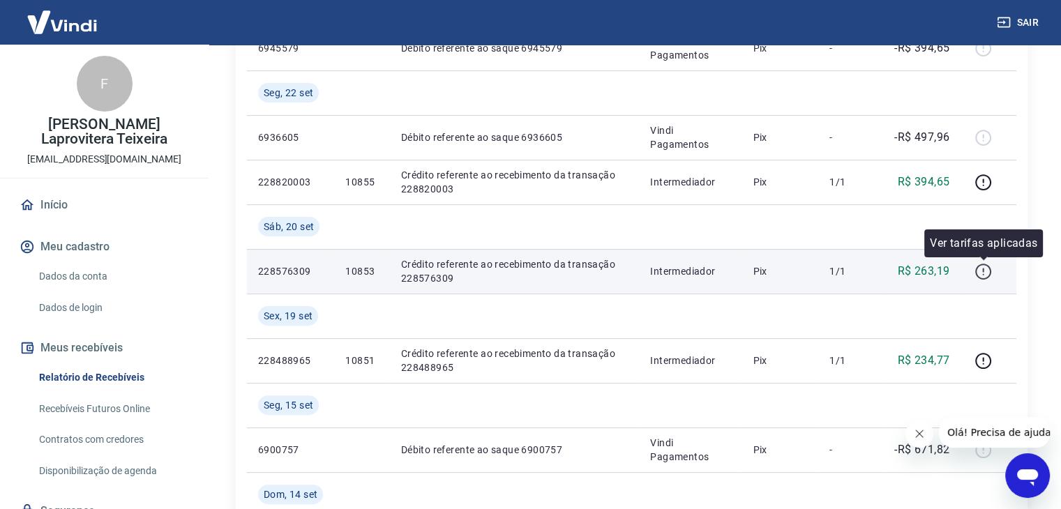  What do you see at coordinates (515, 450) in the screenshot?
I see `p: Débito referente ao saque 6900757` at bounding box center [515, 450].